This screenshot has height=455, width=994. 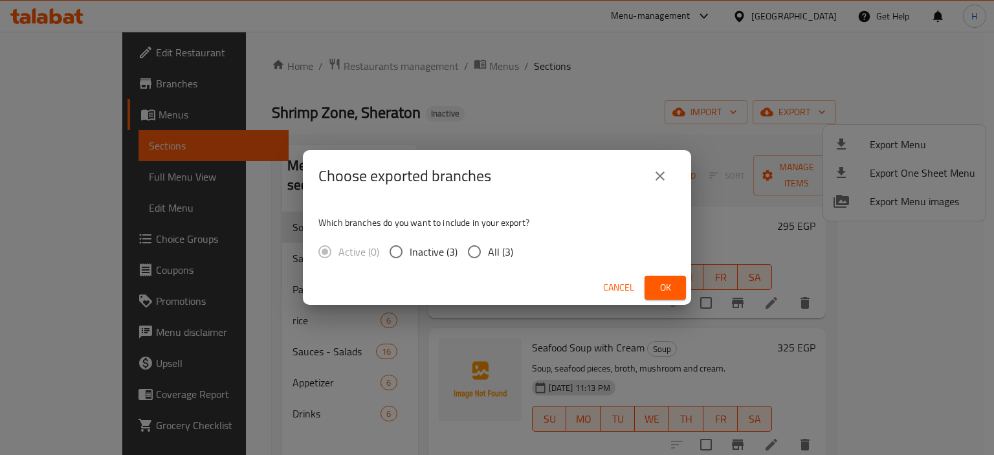 I want to click on h2: Choose exported branches, so click(x=405, y=176).